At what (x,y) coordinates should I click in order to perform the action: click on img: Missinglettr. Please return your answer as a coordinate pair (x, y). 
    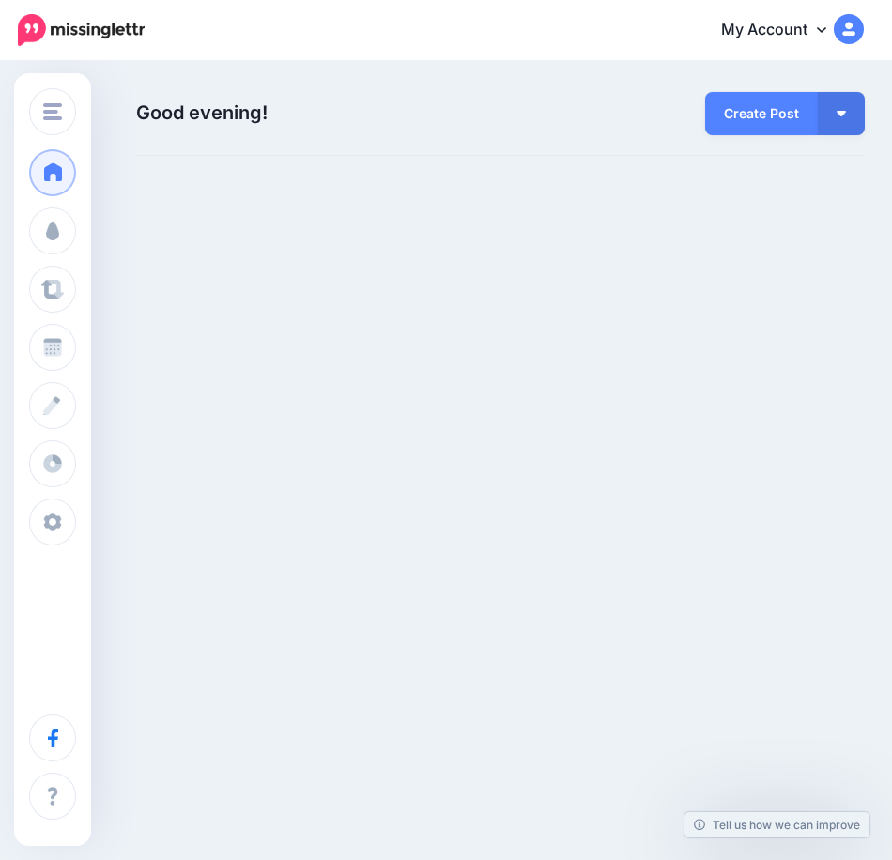
    Looking at the image, I should click on (81, 30).